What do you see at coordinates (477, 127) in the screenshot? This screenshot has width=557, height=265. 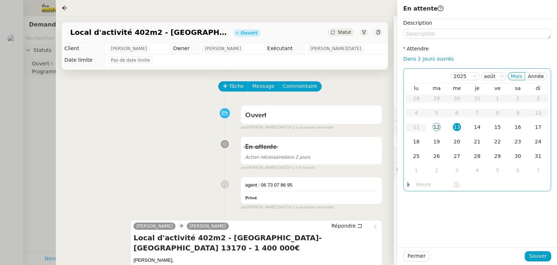 I see `td: 14/08/2025` at bounding box center [477, 127].